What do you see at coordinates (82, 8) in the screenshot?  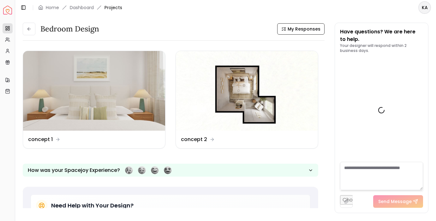 I see `a: Dashboard` at bounding box center [82, 8].